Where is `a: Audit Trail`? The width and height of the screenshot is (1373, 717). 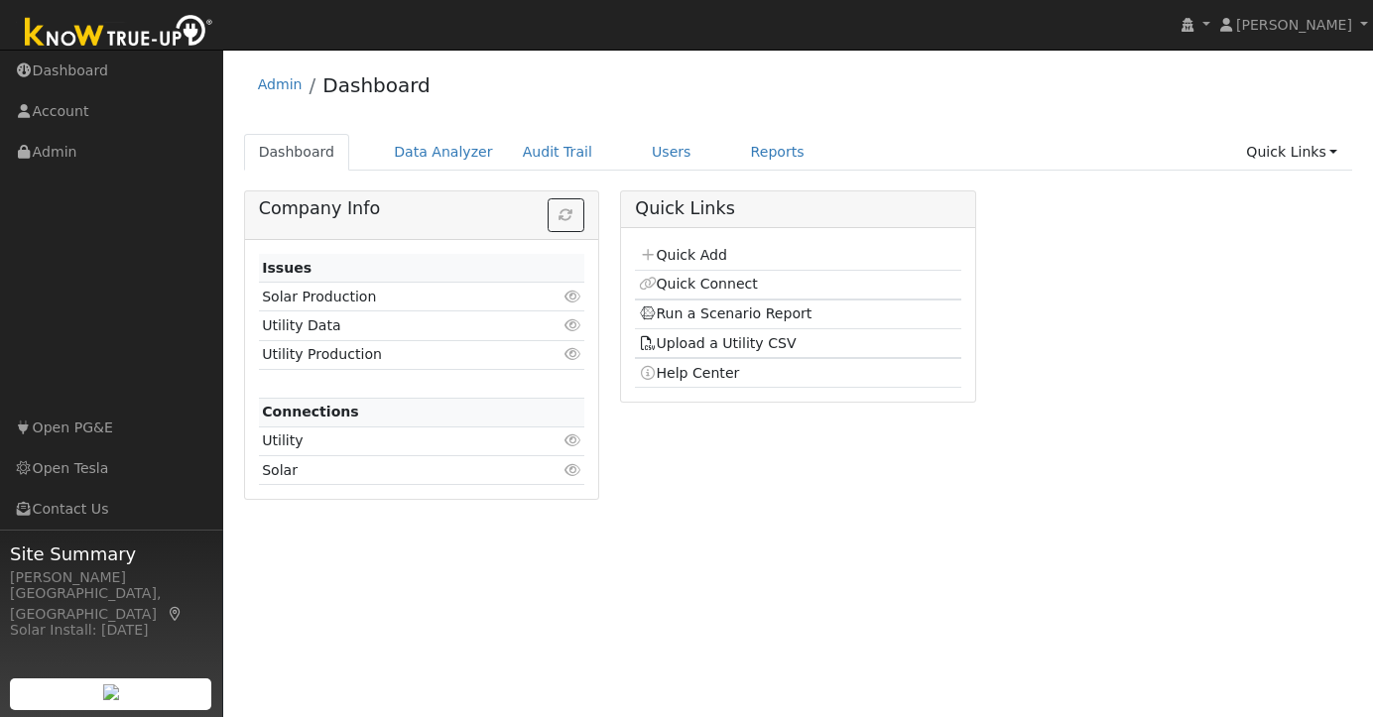
a: Audit Trail is located at coordinates (558, 152).